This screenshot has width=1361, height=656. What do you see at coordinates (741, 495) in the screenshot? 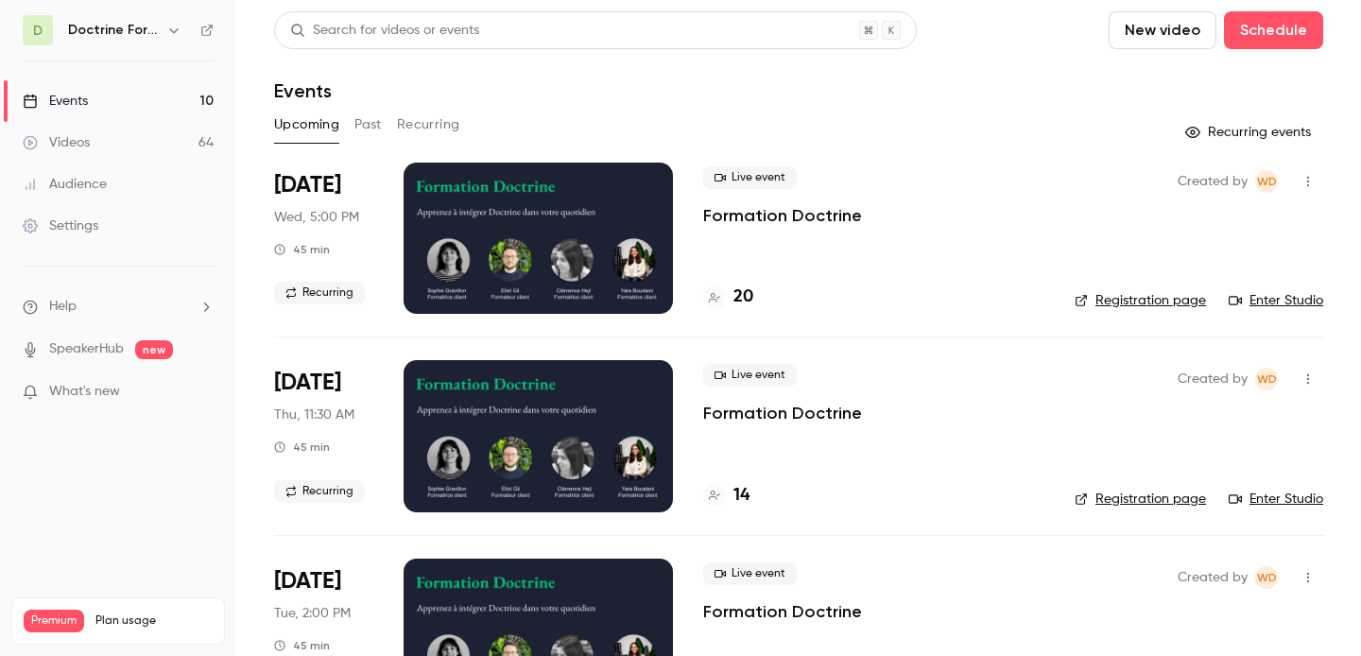
I see `h4: 14` at bounding box center [741, 495].